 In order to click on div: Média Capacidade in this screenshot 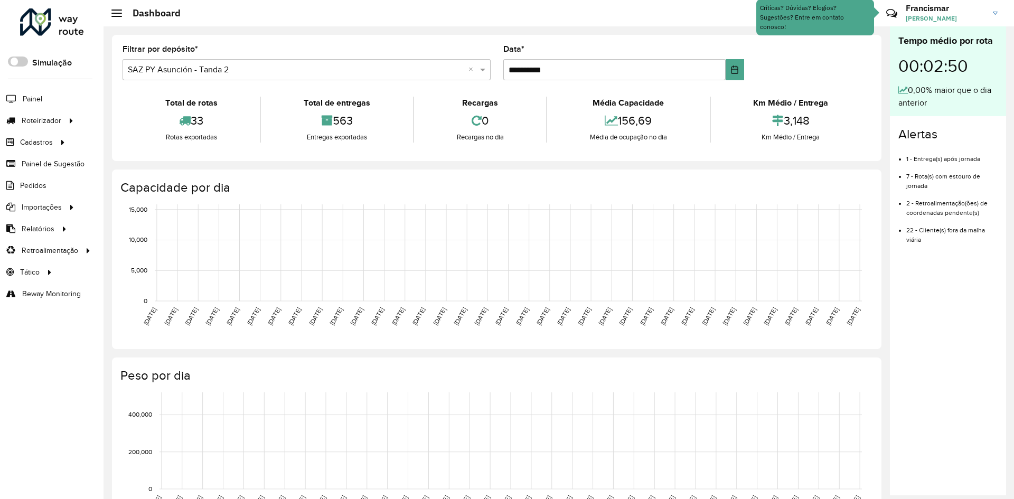, I will do `click(628, 103)`.